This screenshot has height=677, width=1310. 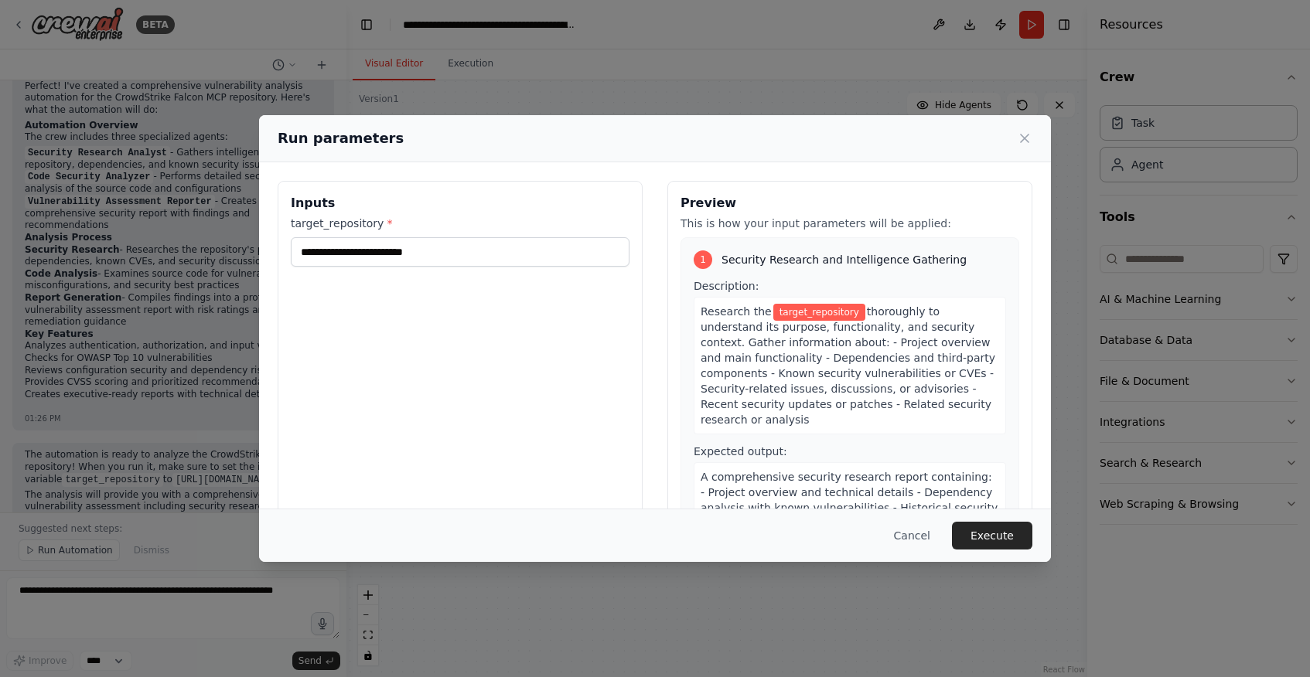 What do you see at coordinates (843, 260) in the screenshot?
I see `span: Security Research and Intelligence Gathering` at bounding box center [843, 260].